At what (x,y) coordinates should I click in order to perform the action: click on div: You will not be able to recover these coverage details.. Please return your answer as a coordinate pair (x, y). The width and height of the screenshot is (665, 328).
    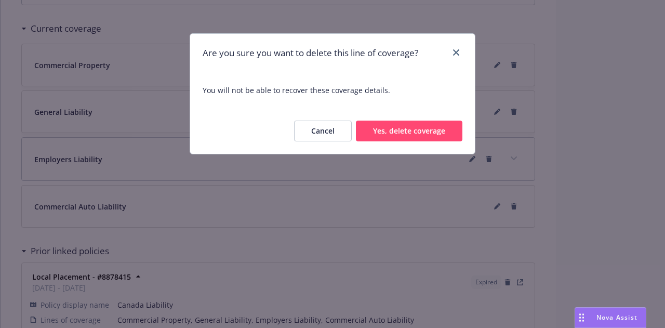
    Looking at the image, I should click on (332, 90).